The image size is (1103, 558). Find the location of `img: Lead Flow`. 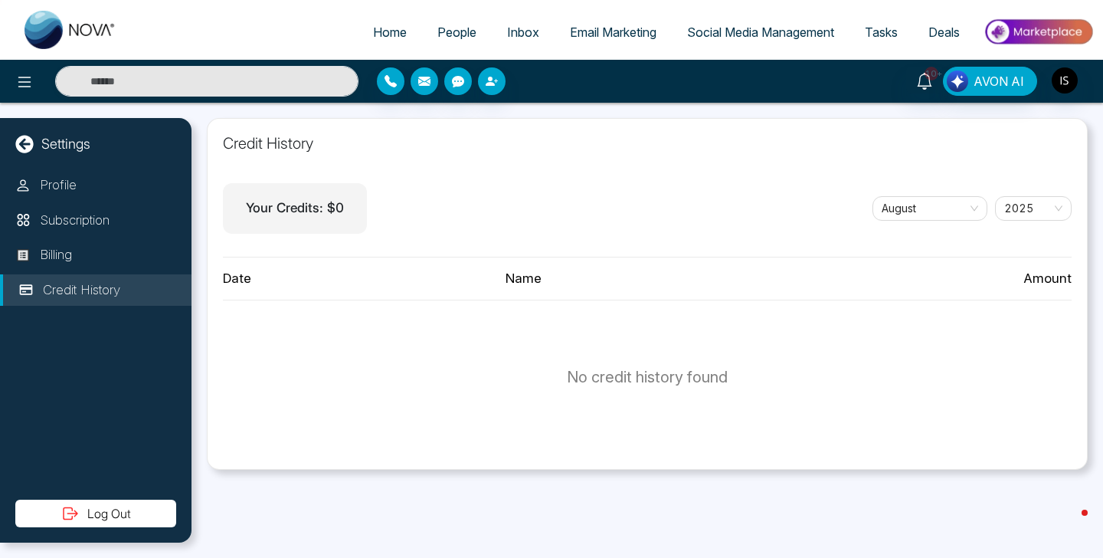

img: Lead Flow is located at coordinates (958, 81).